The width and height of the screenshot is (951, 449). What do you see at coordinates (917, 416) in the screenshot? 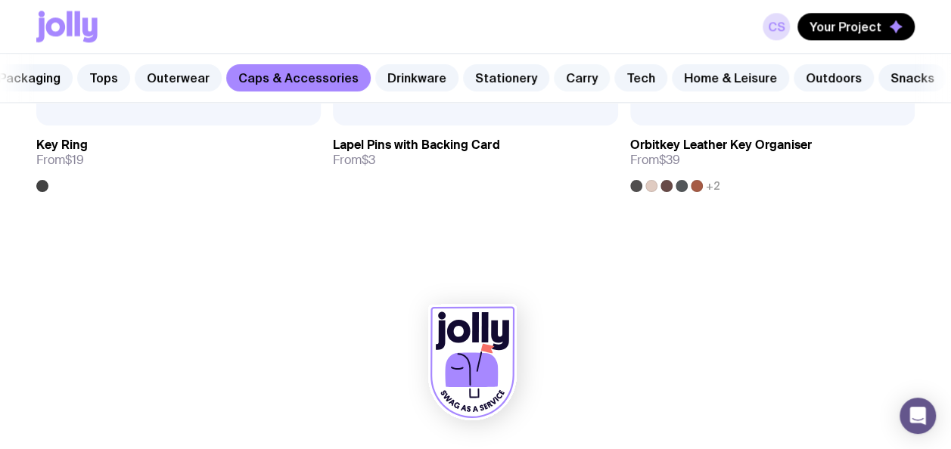
I see `div: Open Intercom Messenger` at bounding box center [917, 416].